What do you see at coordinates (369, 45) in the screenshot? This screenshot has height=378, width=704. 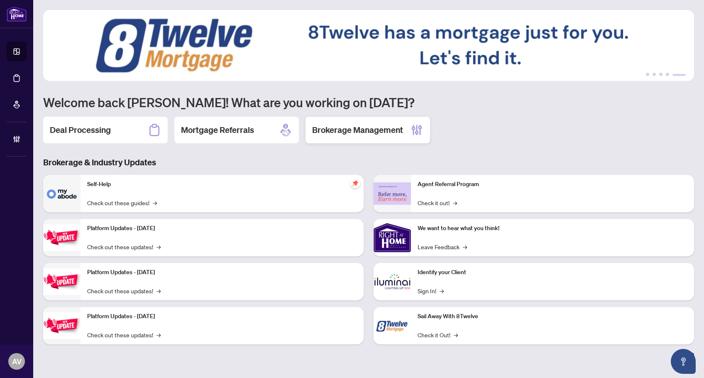 I see `img: Slide 4` at bounding box center [369, 45].